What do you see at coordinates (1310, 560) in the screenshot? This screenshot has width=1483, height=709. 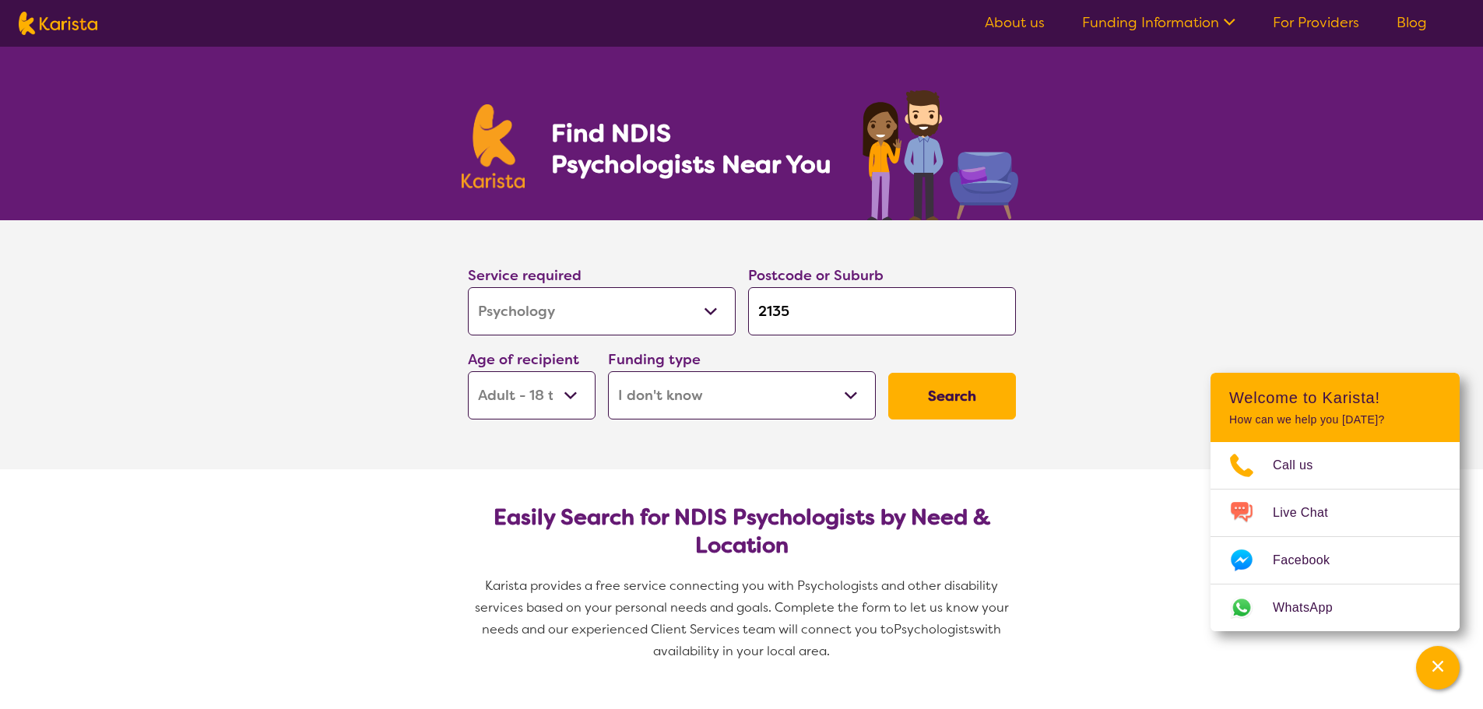 I see `span: Facebook` at bounding box center [1310, 560].